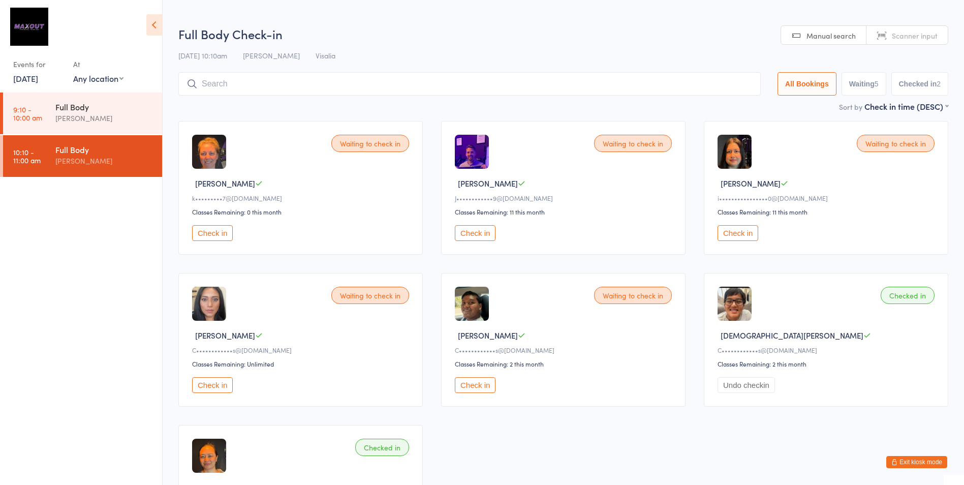  I want to click on img: image1750105395.png, so click(735, 304).